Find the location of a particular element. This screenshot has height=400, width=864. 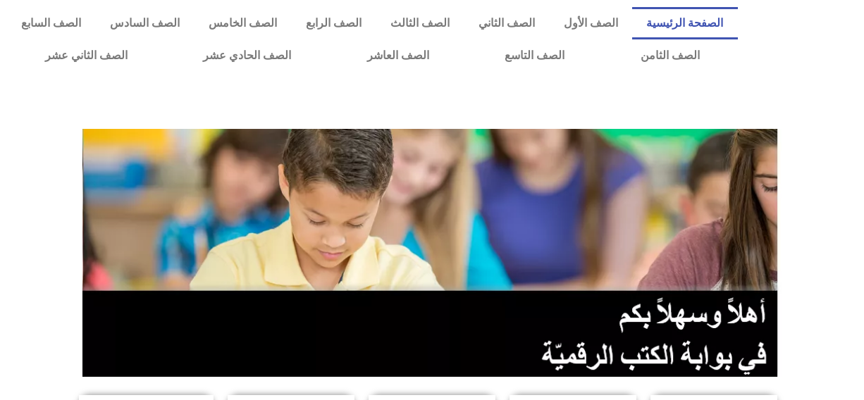

a: الصف الخامس is located at coordinates (243, 23).